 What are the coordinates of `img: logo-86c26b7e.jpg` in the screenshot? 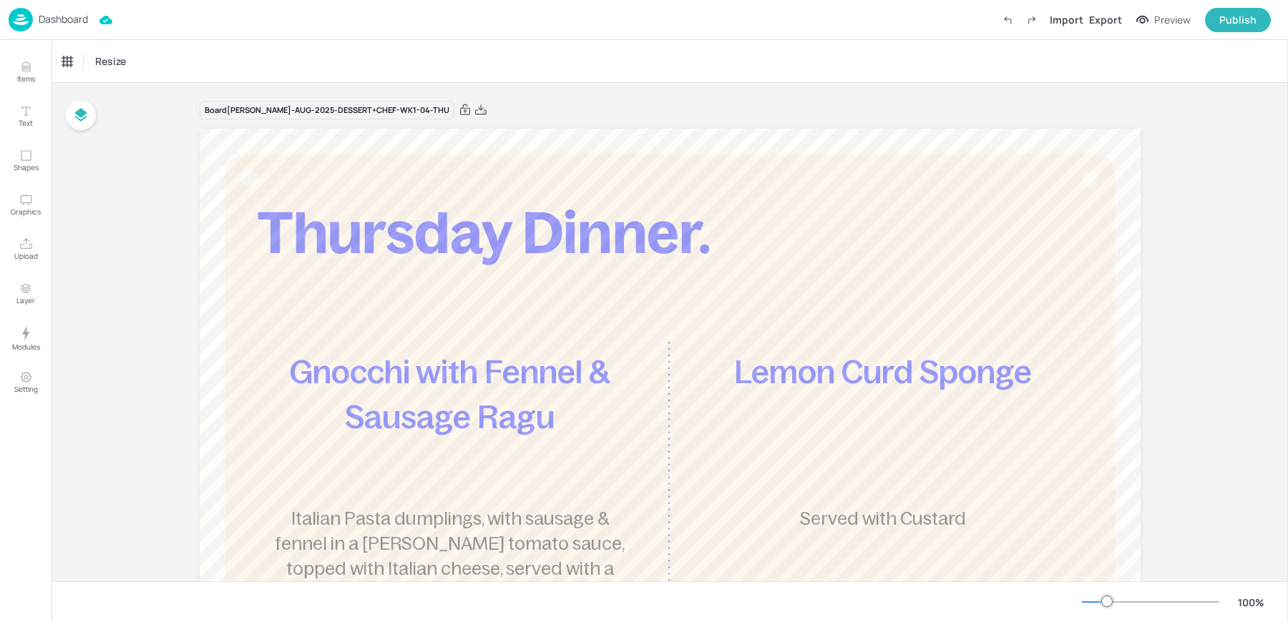 It's located at (21, 19).